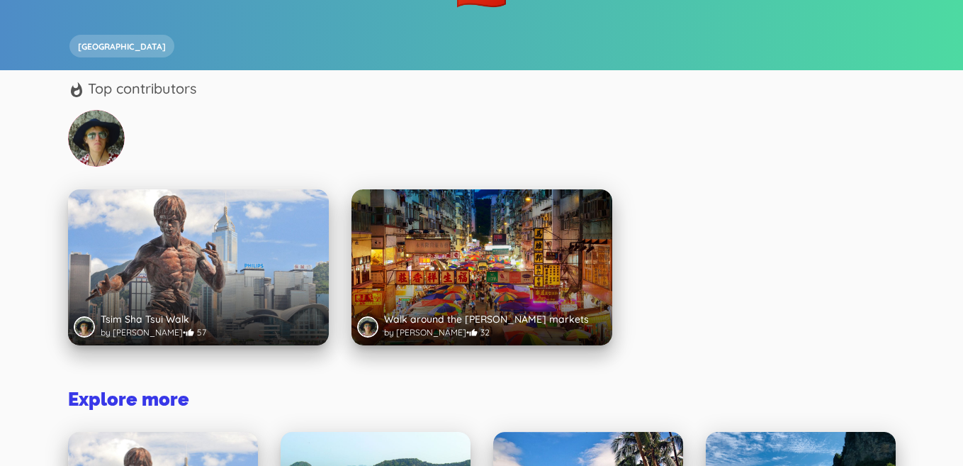 This screenshot has width=963, height=466. Describe the element at coordinates (128, 400) in the screenshot. I see `h3: Explore more` at that location.